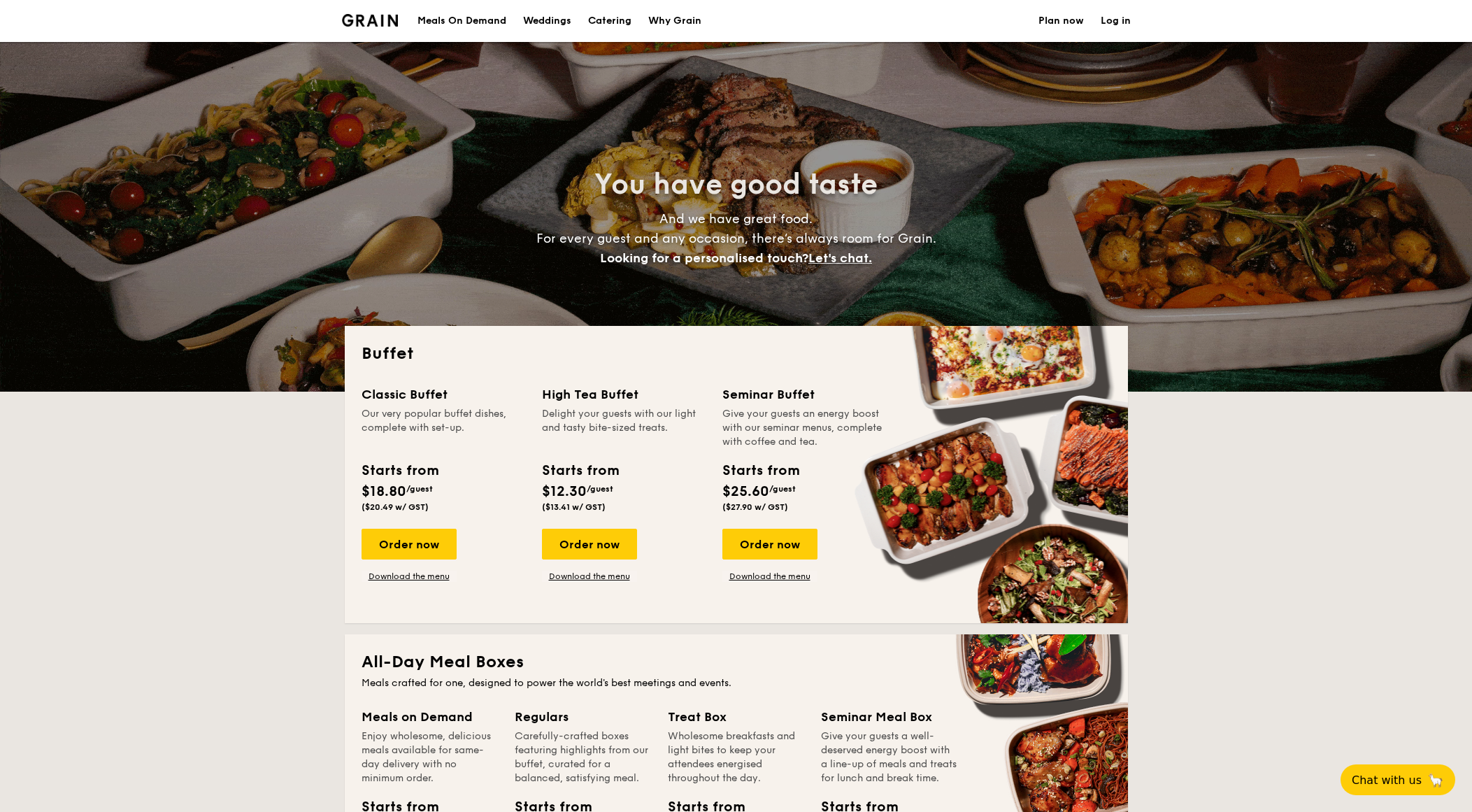 The height and width of the screenshot is (812, 1472). Describe the element at coordinates (736, 239) in the screenshot. I see `span: And we have great food. For every guest and any occasion, there’s always room for Grain.` at that location.